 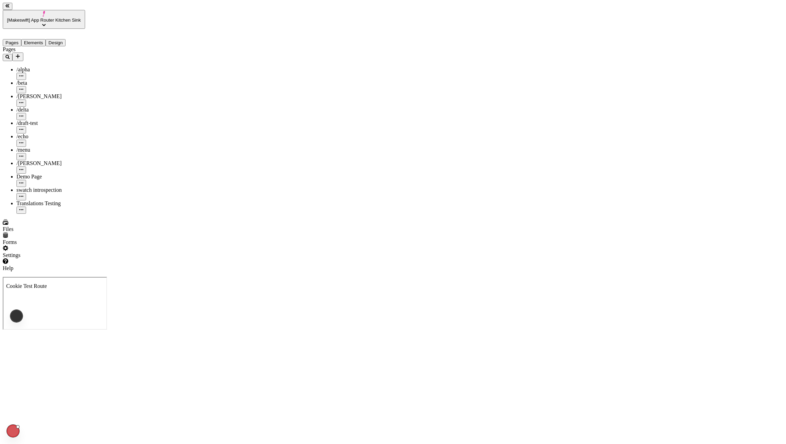 What do you see at coordinates (51, 203) in the screenshot?
I see `div: Translations Testing` at bounding box center [51, 203].